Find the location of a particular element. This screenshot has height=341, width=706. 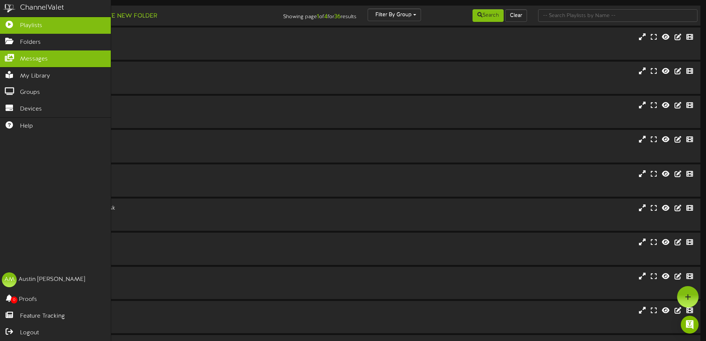

div: Heber City - Teller is located at coordinates (165, 310).